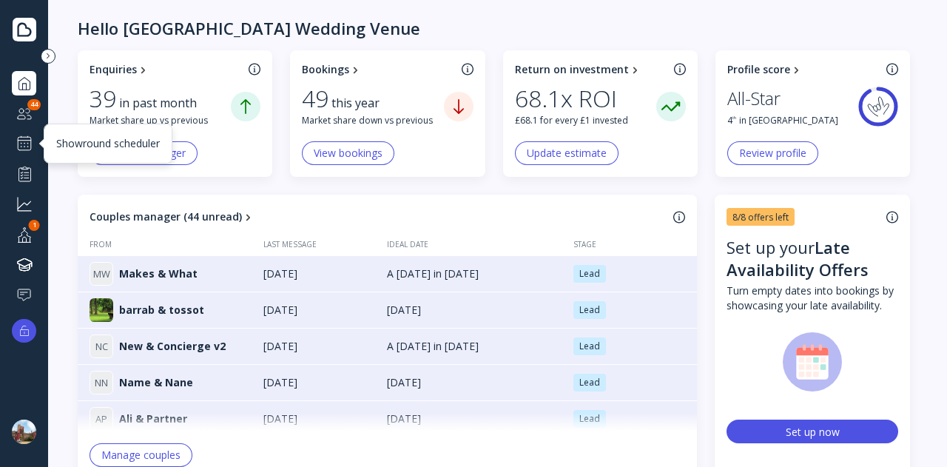  I want to click on div: £68.1 for every £1 invested, so click(585, 120).